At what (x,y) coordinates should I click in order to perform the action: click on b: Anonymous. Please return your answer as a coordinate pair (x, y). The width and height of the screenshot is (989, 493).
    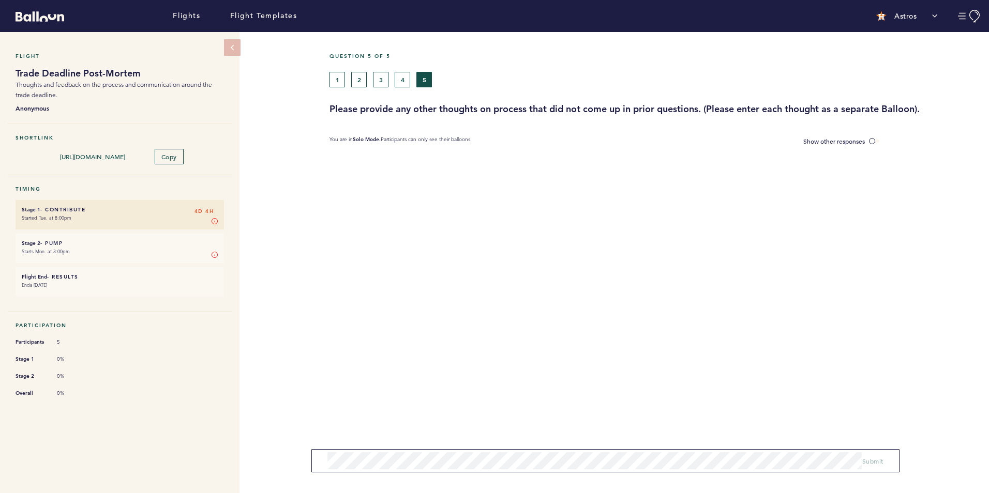
    Looking at the image, I should click on (119, 108).